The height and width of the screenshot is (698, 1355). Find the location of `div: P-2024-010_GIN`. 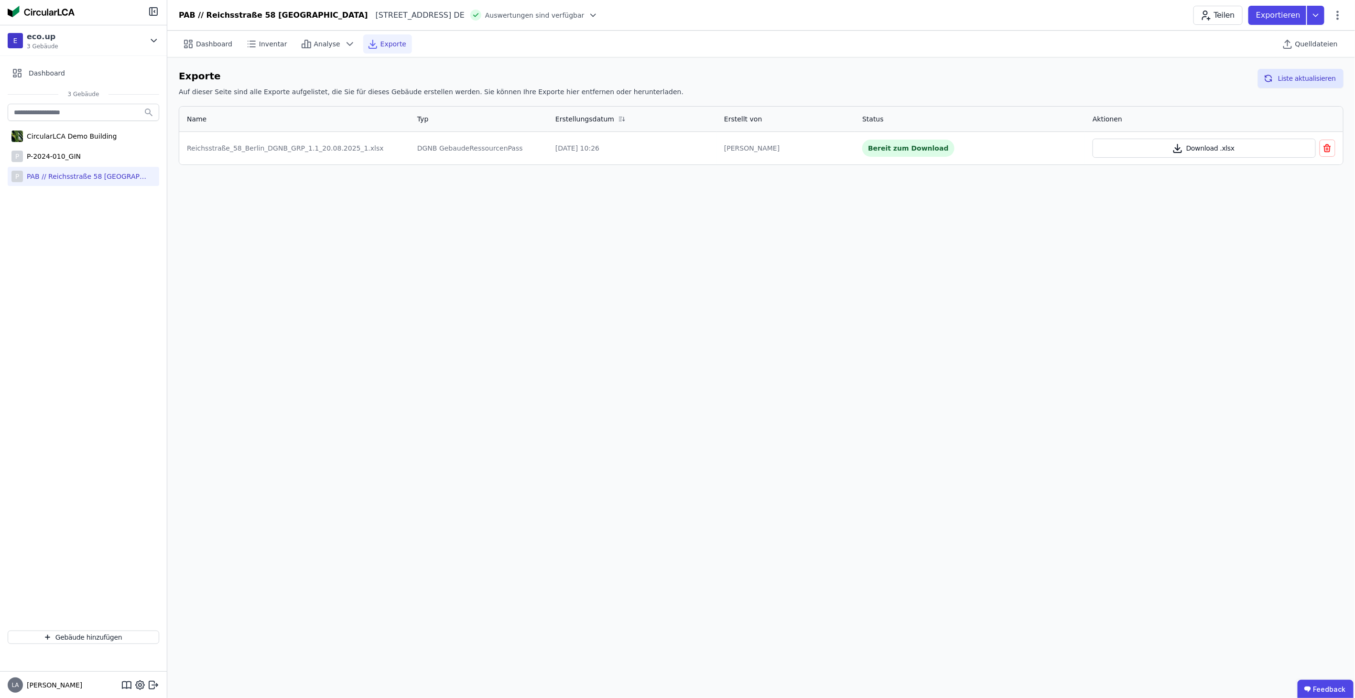

div: P-2024-010_GIN is located at coordinates (52, 156).